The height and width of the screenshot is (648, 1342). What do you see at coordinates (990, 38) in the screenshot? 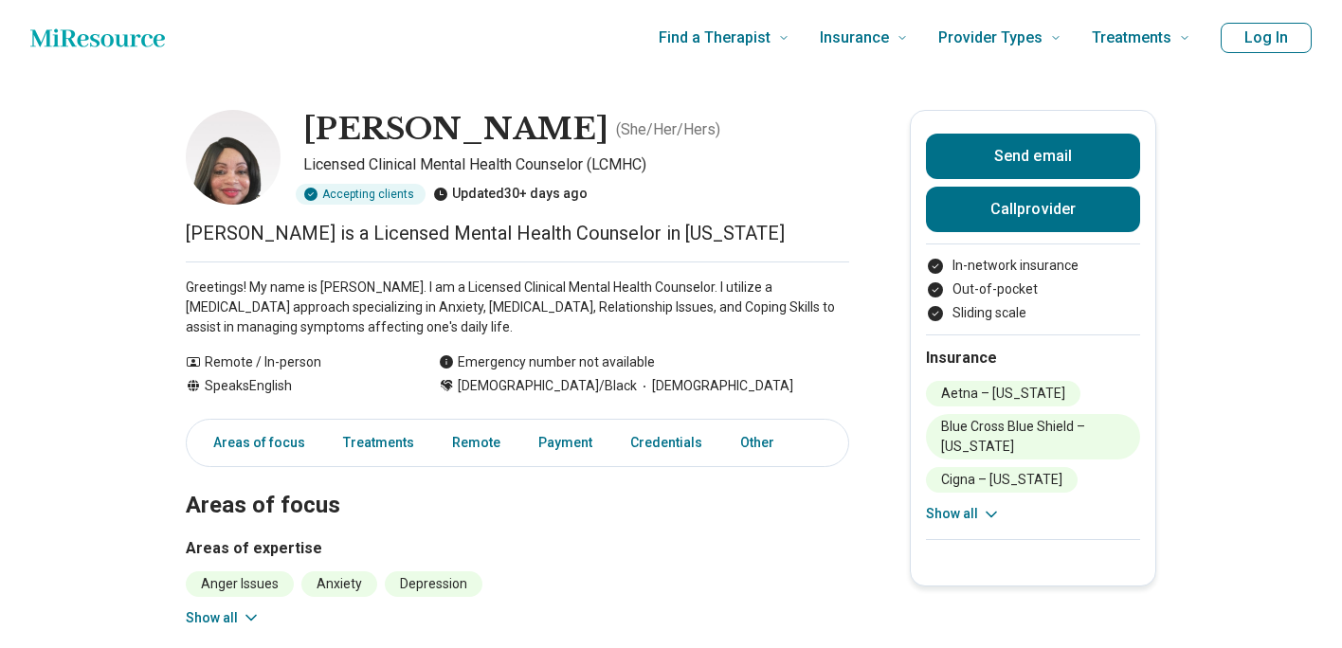
I see `span: Provider Types` at bounding box center [990, 38].